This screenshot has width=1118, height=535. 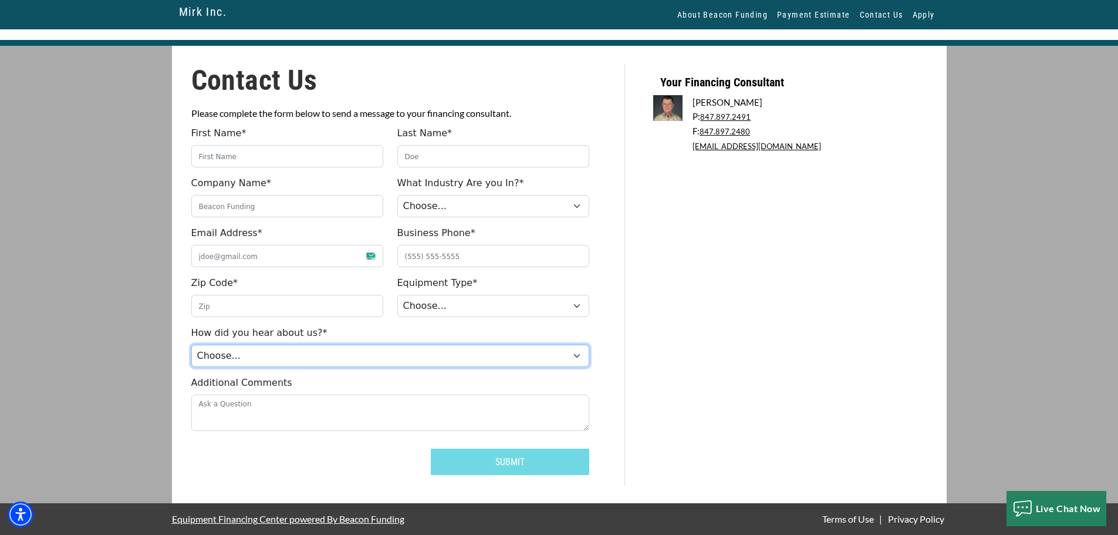 What do you see at coordinates (425, 133) in the screenshot?
I see `label: Last Name*` at bounding box center [425, 133].